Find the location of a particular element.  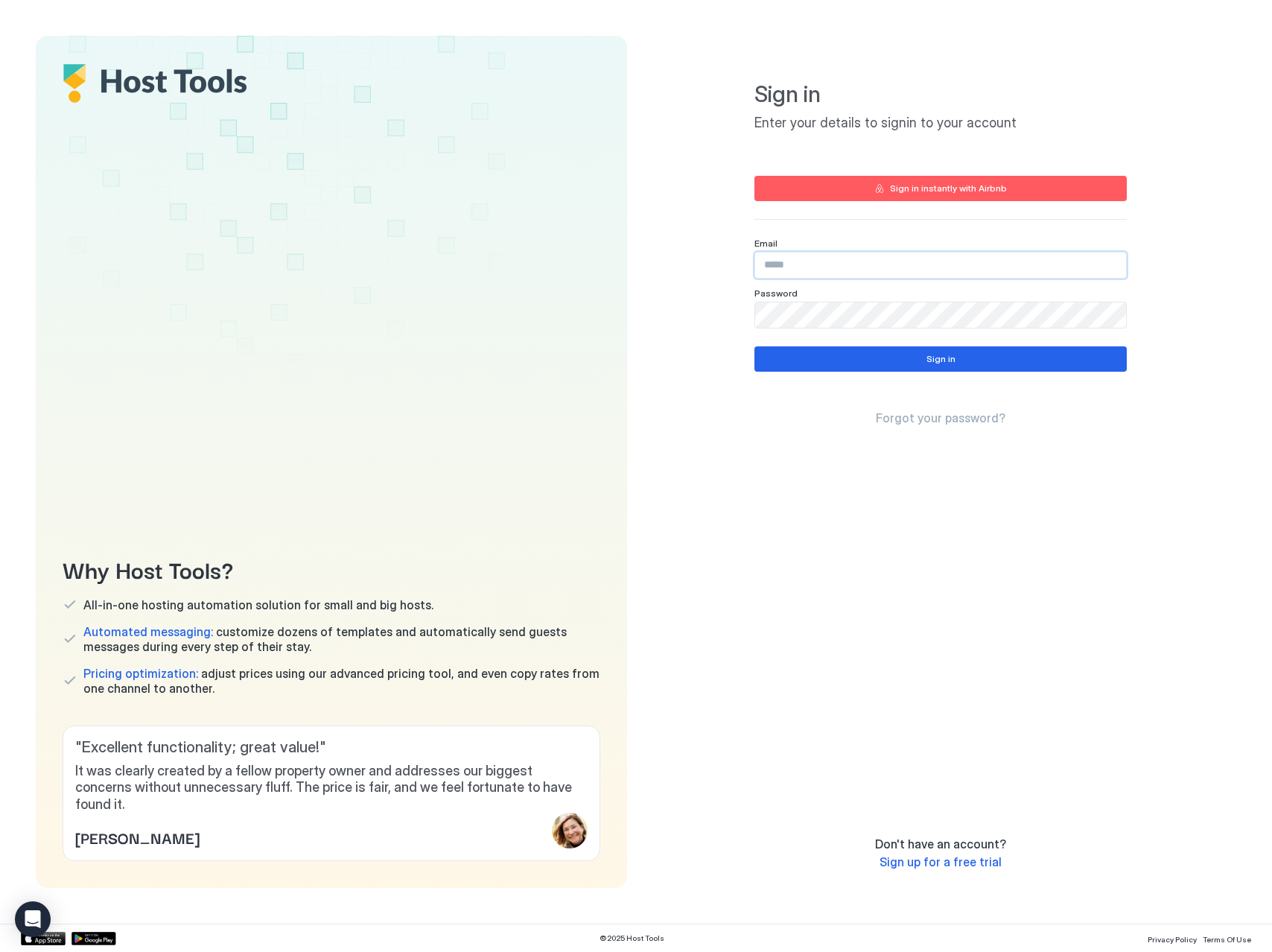

span: Password is located at coordinates (776, 293).